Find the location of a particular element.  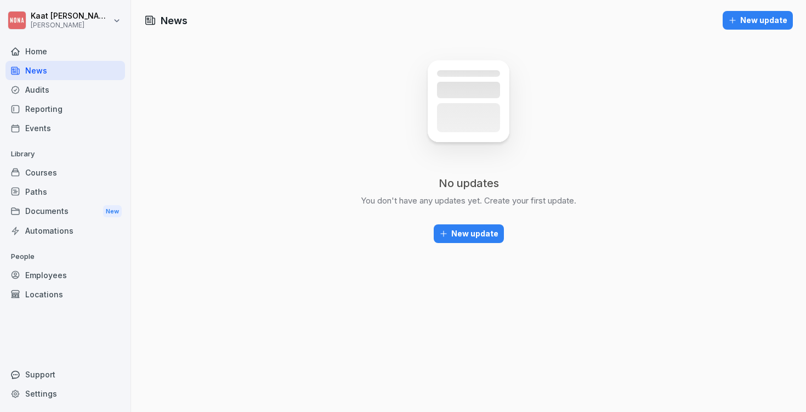

a: Paths is located at coordinates (65, 191).